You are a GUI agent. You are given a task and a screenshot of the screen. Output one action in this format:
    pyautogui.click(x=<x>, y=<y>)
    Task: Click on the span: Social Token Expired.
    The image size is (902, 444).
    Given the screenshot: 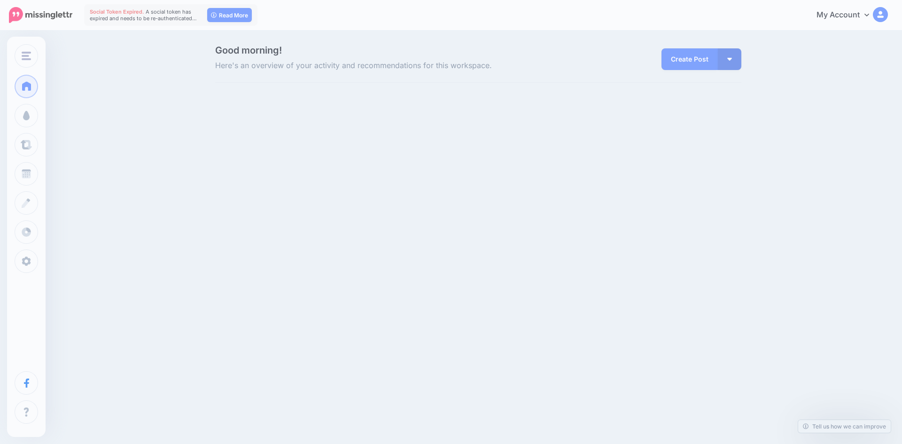 What is the action you would take?
    pyautogui.click(x=117, y=12)
    